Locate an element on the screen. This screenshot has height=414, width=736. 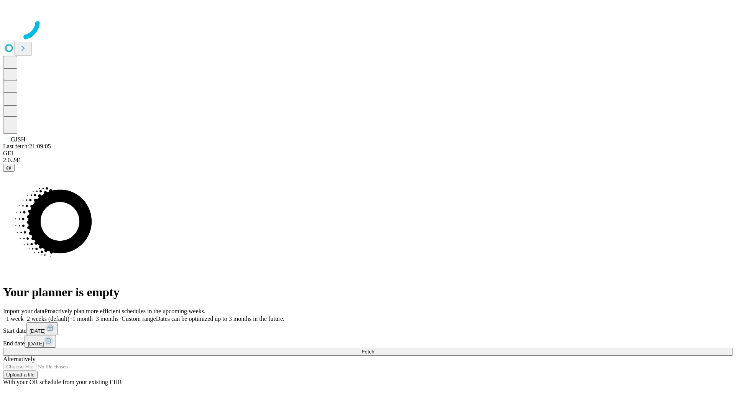
span: 1 month is located at coordinates (82, 318).